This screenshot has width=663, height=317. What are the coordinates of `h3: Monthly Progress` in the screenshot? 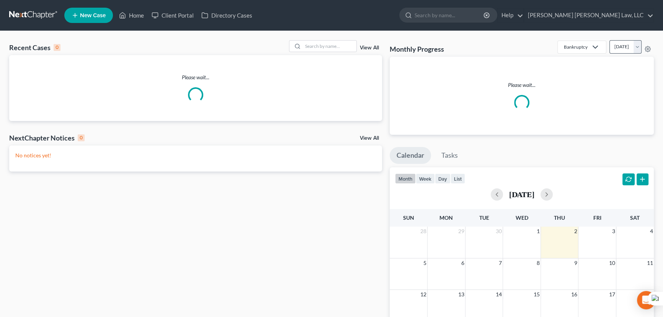 It's located at (417, 49).